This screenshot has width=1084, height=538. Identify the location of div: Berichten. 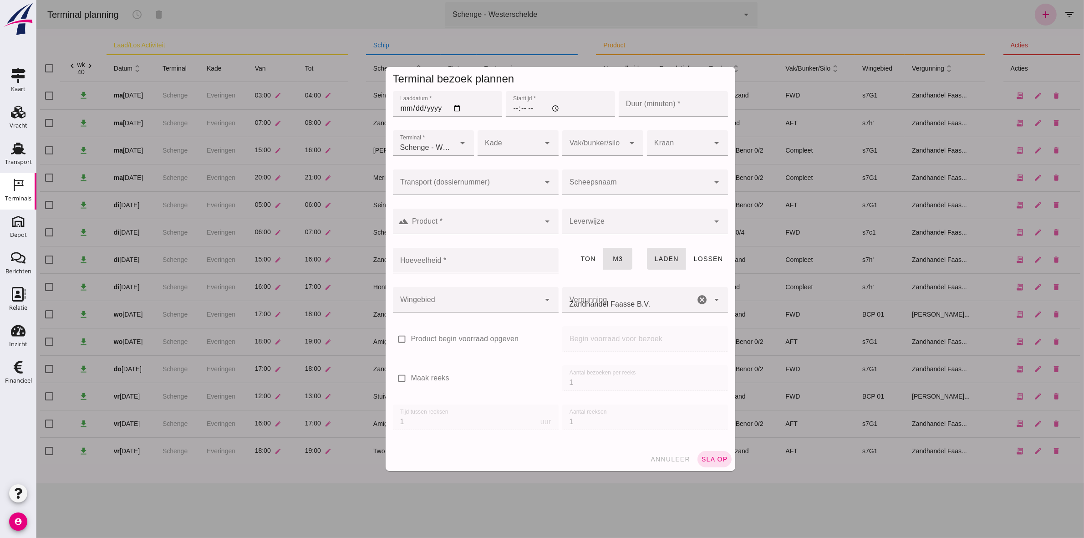
(18, 271).